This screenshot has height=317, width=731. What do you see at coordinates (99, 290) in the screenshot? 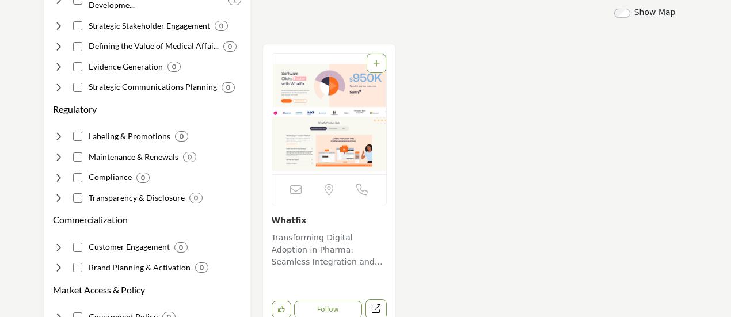
I see `h3: Market Access & Policy` at bounding box center [99, 290].